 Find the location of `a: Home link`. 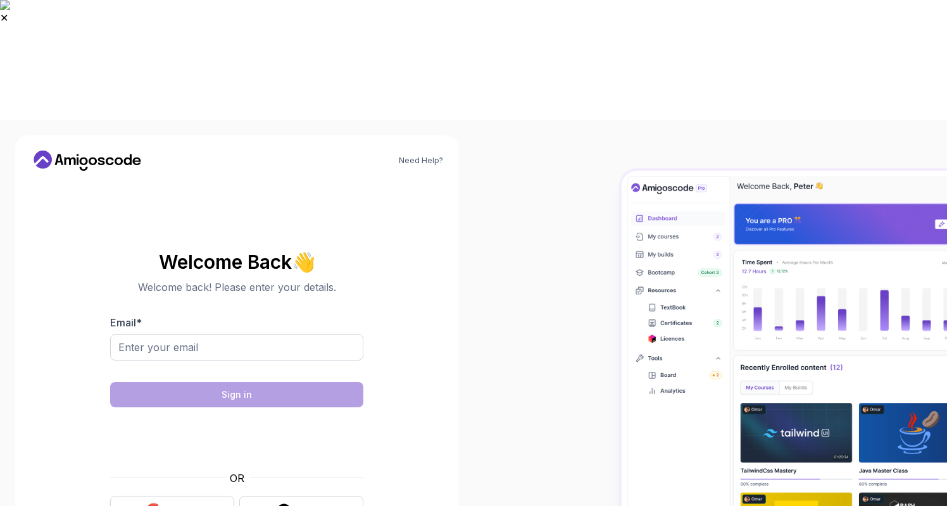

a: Home link is located at coordinates (87, 161).